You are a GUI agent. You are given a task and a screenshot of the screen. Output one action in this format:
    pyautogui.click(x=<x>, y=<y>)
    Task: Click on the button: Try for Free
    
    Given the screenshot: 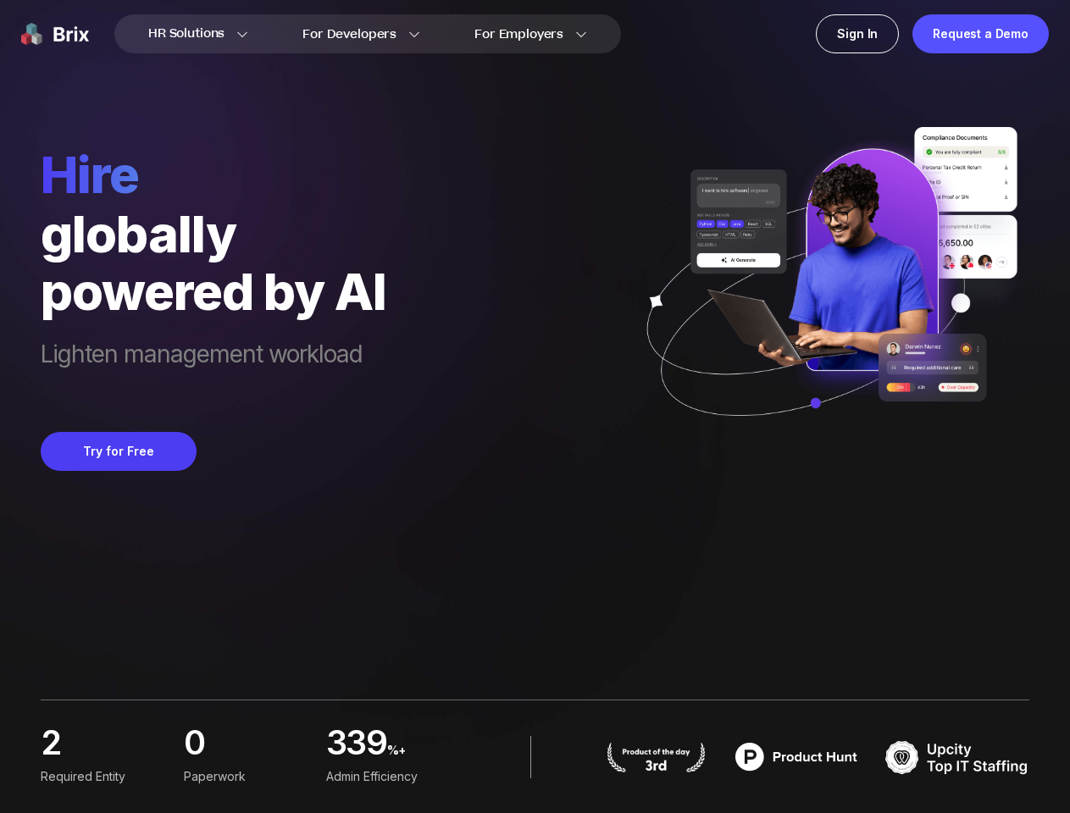 What is the action you would take?
    pyautogui.click(x=119, y=451)
    